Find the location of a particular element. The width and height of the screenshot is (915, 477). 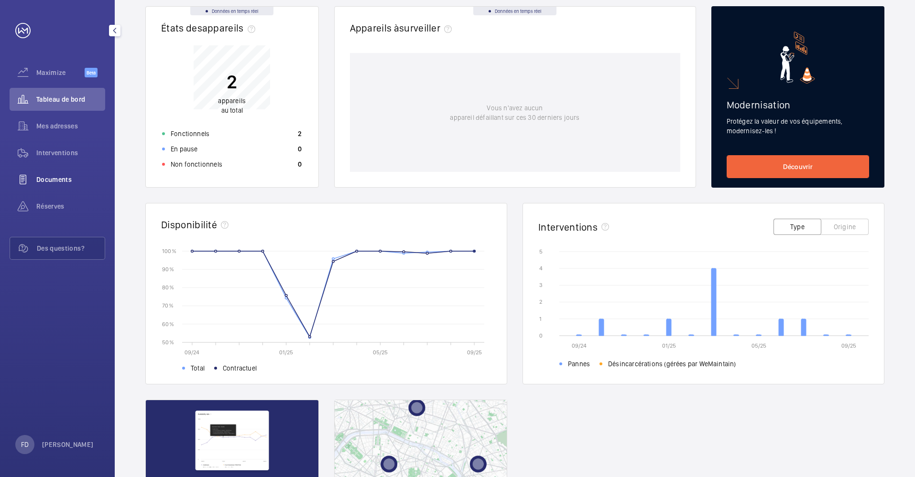

span: Contractuel is located at coordinates (239, 368).